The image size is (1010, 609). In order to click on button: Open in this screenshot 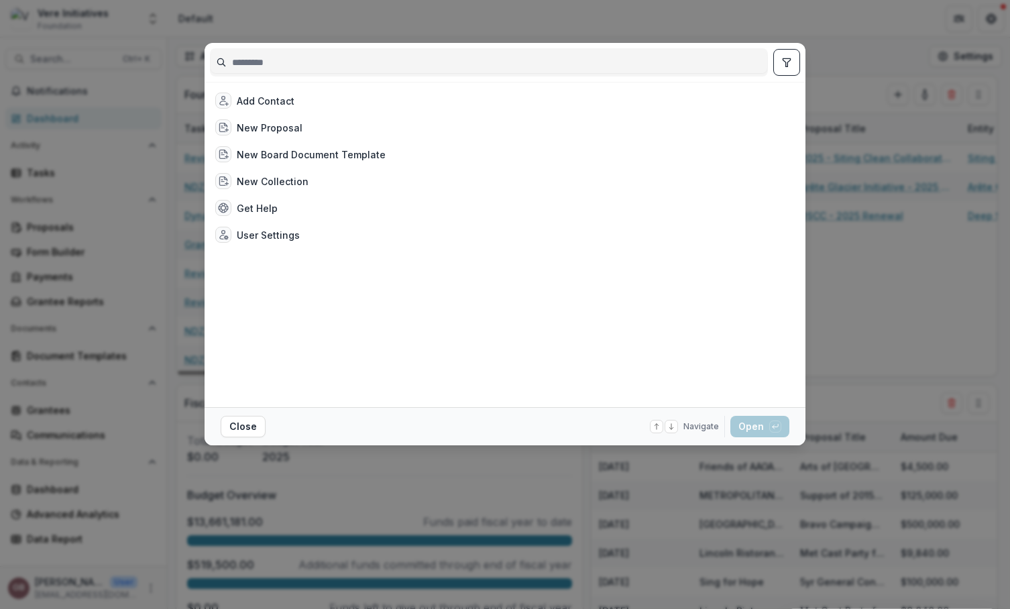, I will do `click(760, 426)`.